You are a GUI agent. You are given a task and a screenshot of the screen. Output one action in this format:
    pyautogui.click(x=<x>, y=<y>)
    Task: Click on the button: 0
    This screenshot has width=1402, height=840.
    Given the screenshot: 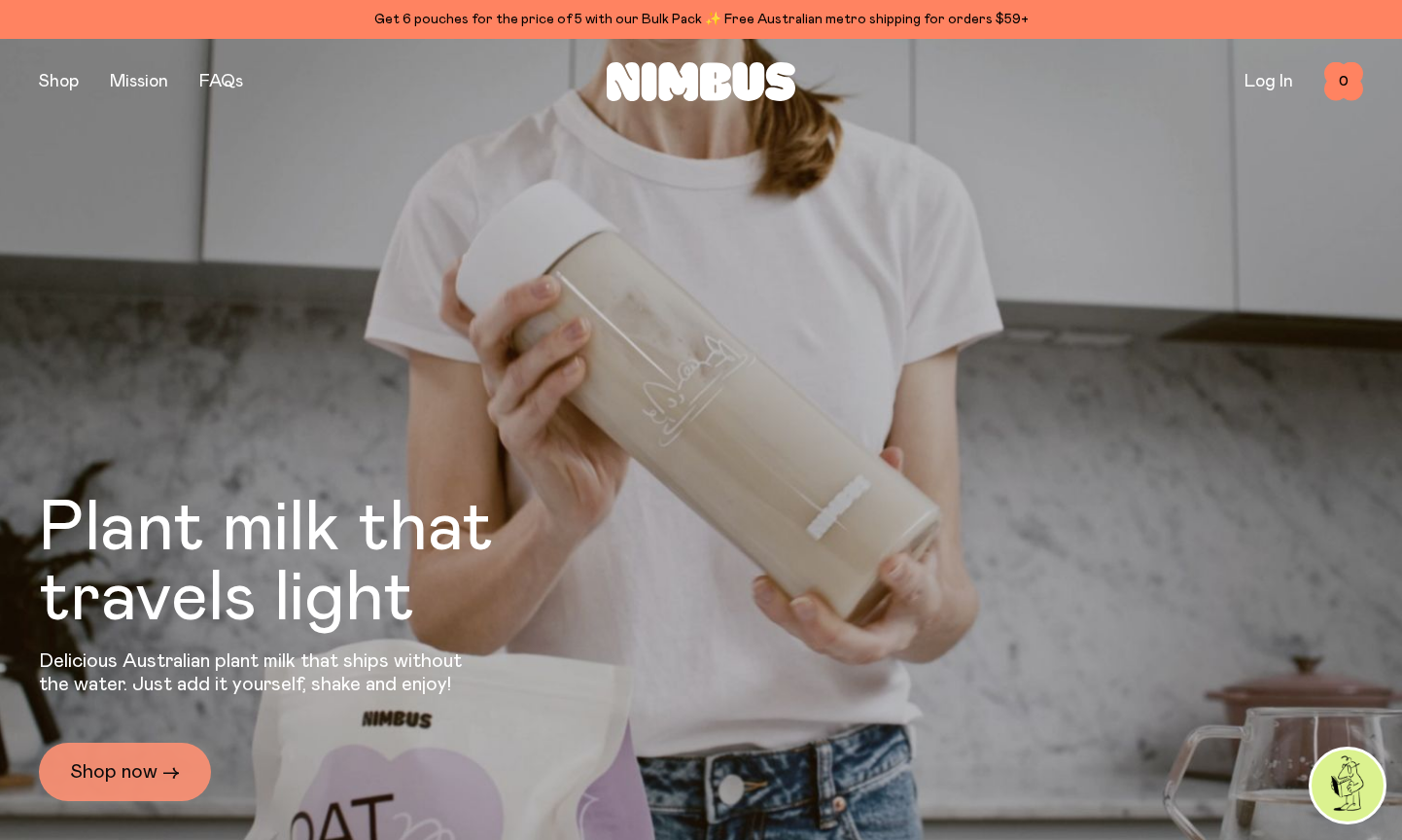 What is the action you would take?
    pyautogui.click(x=1343, y=82)
    